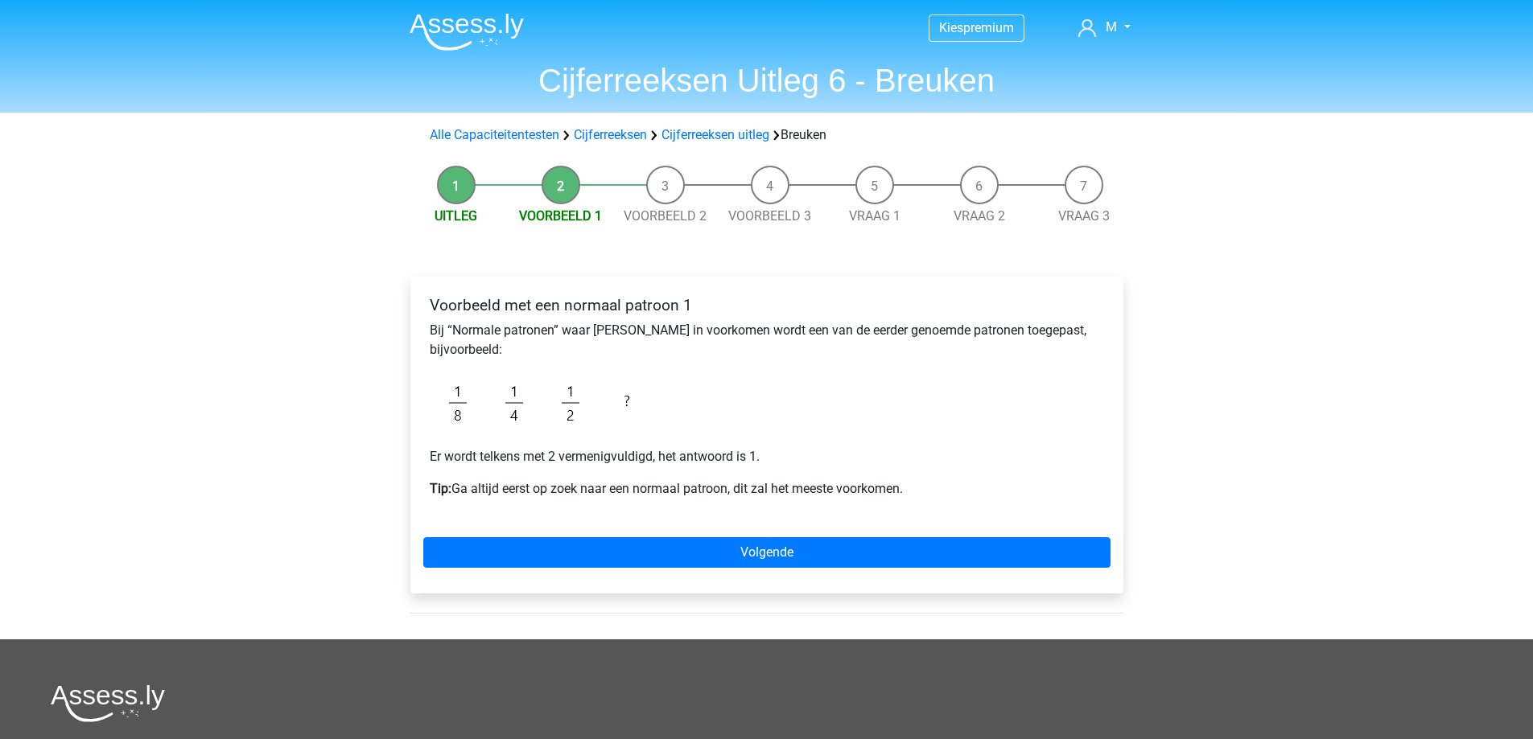  What do you see at coordinates (494, 134) in the screenshot?
I see `a: Alle Capaciteitentesten` at bounding box center [494, 134].